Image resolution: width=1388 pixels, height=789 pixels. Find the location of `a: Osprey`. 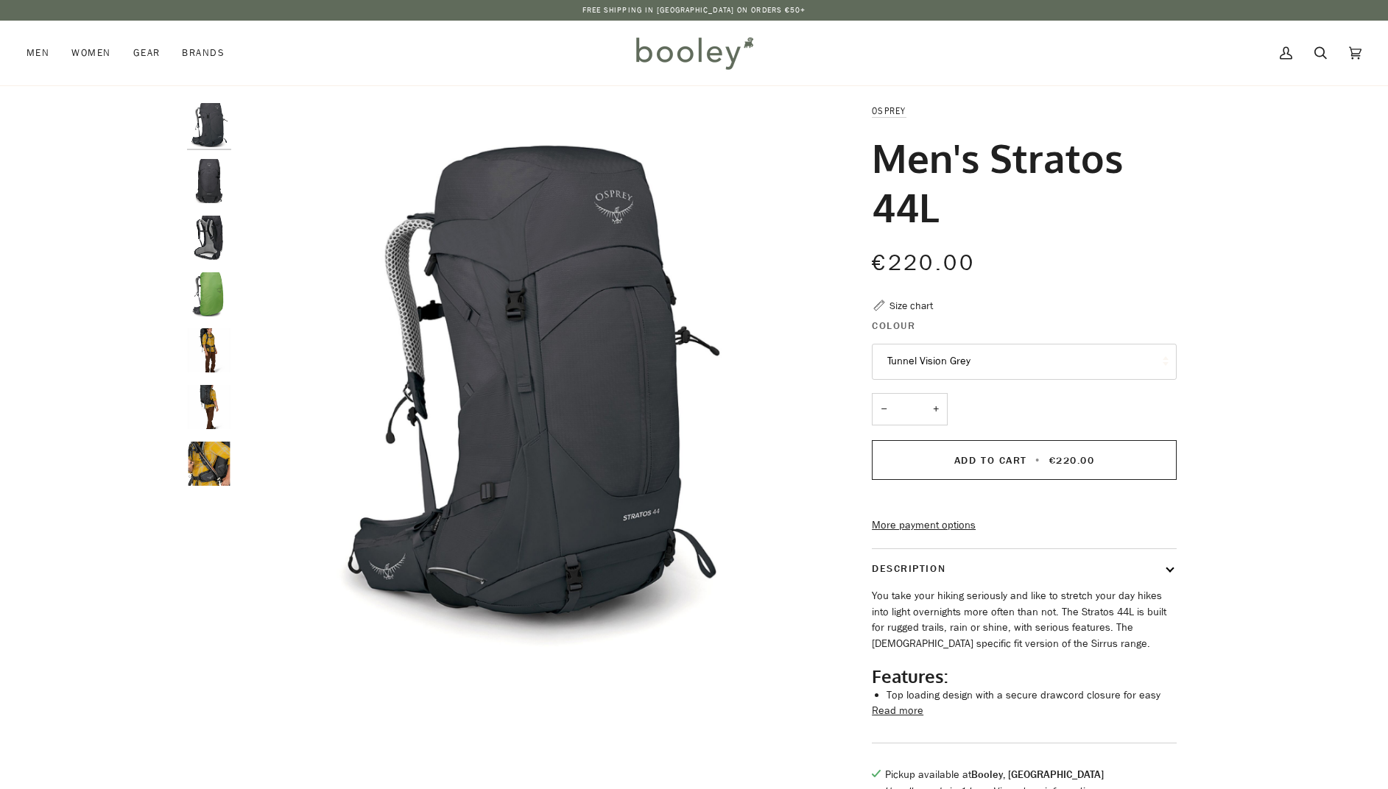

a: Osprey is located at coordinates (889, 110).